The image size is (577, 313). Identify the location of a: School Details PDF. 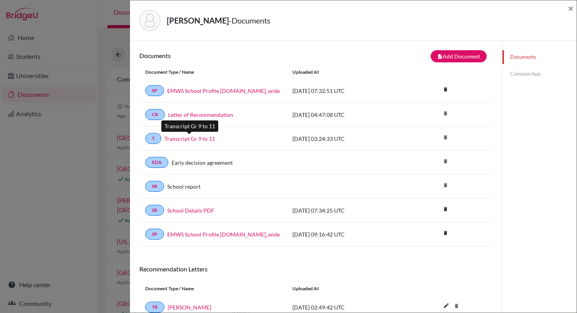
(191, 210).